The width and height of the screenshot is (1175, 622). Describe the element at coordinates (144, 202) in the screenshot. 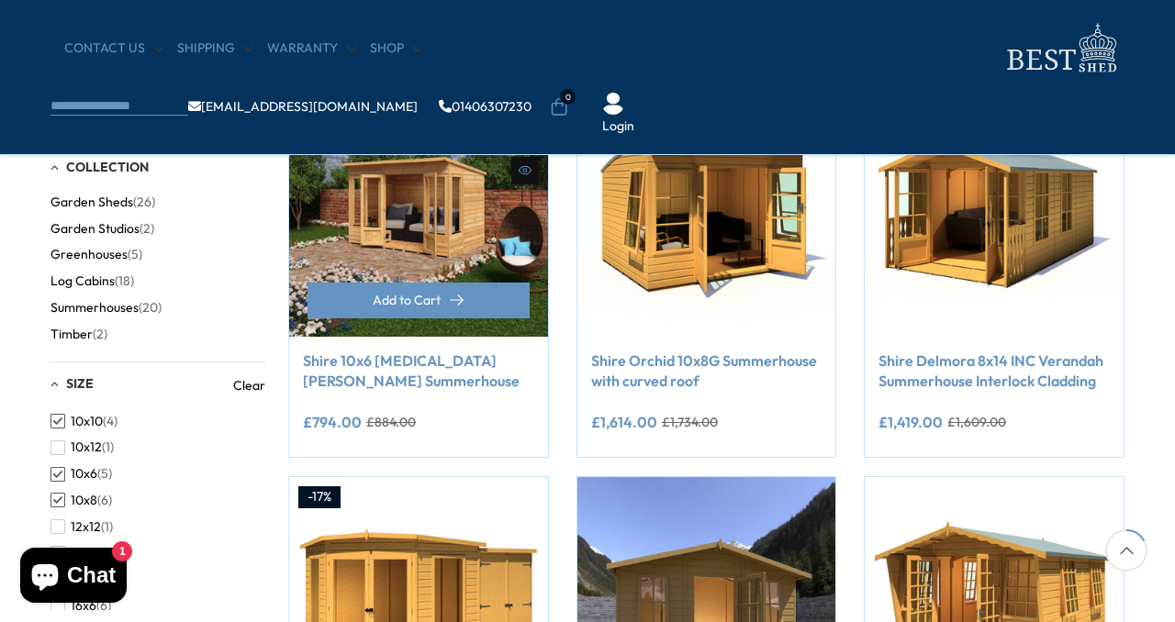

I see `span: (26)` at that location.